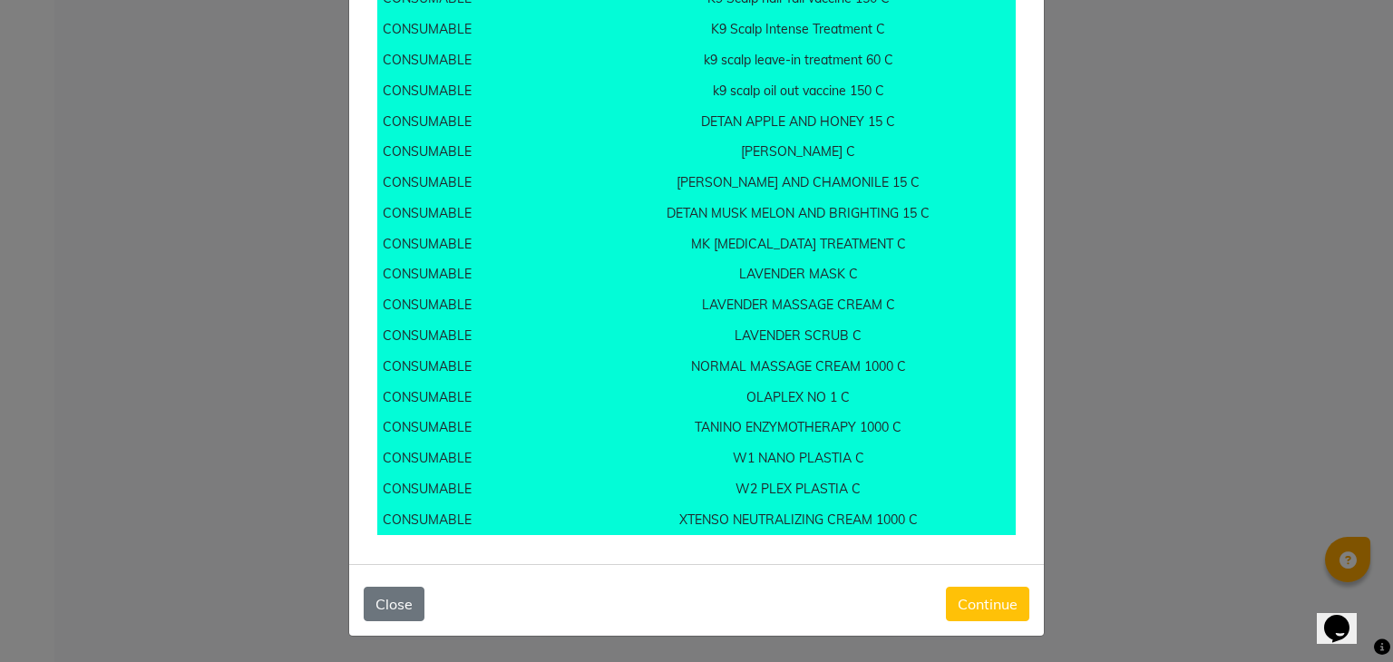 This screenshot has width=1393, height=662. What do you see at coordinates (798, 520) in the screenshot?
I see `td: XTENSO NEUTRALIZING CREAM 1000 C` at bounding box center [798, 520].